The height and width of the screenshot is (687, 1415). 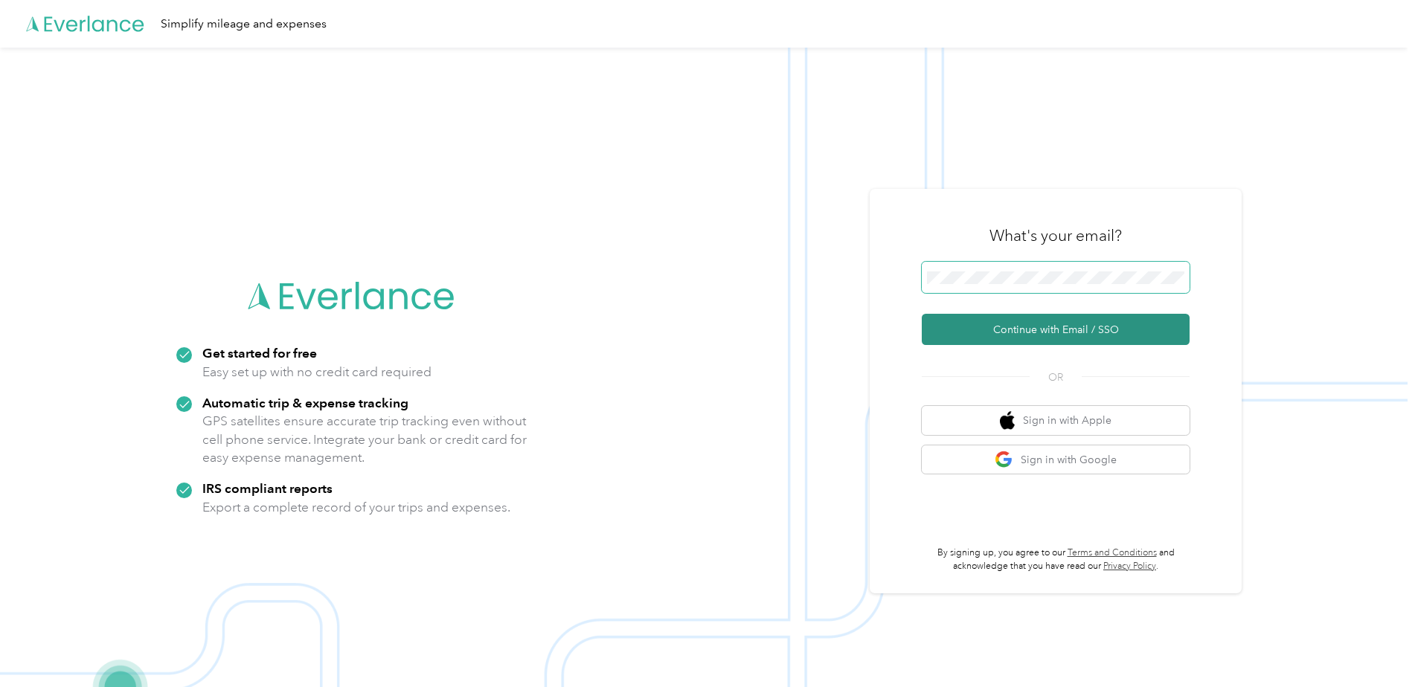 What do you see at coordinates (267, 488) in the screenshot?
I see `strong: IRS compliant reports` at bounding box center [267, 488].